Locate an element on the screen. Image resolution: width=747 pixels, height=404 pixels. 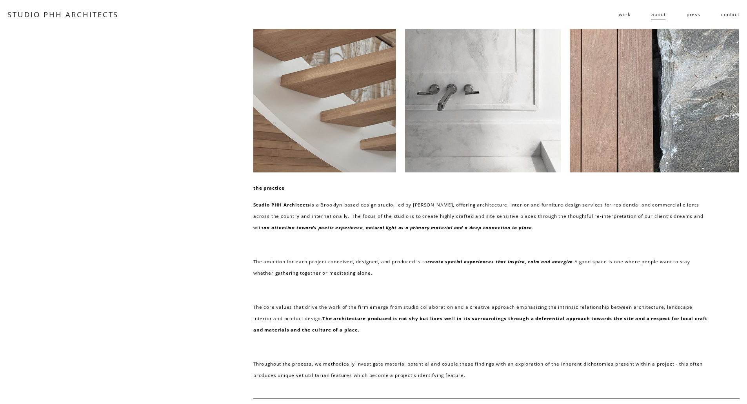
strong: The architecture produced is not shy but lives well in its surroundings through a deferential app... is located at coordinates (481, 324).